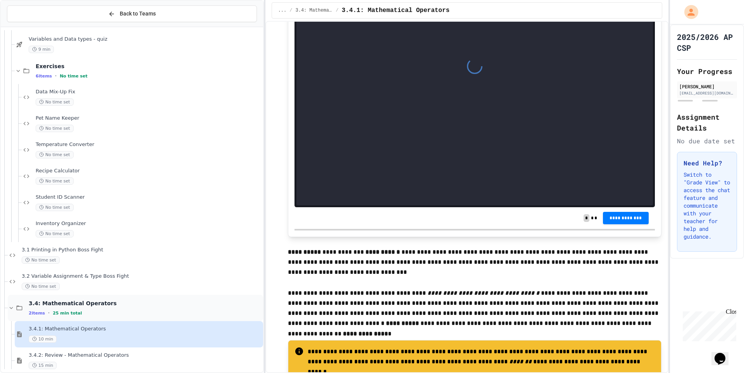 The image size is (744, 373). I want to click on div: No due date set, so click(707, 141).